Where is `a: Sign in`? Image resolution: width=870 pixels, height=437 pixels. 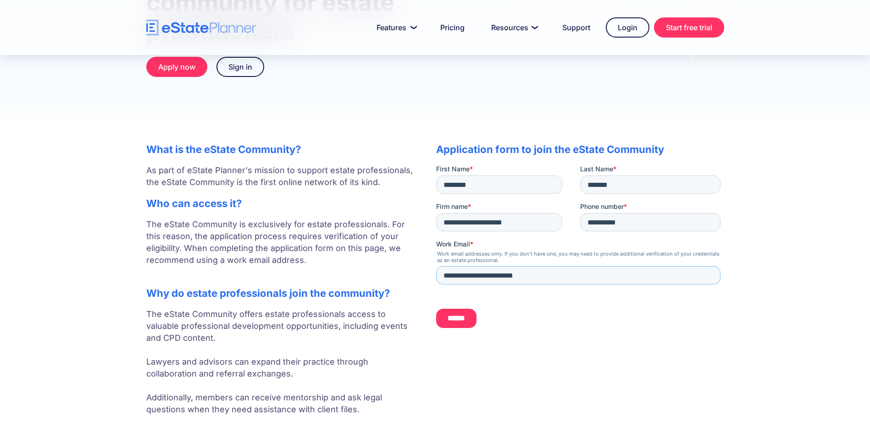 a: Sign in is located at coordinates (240, 67).